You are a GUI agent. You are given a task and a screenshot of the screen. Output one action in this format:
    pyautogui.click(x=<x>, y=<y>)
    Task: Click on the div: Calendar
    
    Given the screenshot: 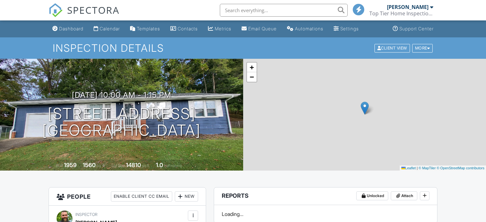 What is the action you would take?
    pyautogui.click(x=110, y=28)
    